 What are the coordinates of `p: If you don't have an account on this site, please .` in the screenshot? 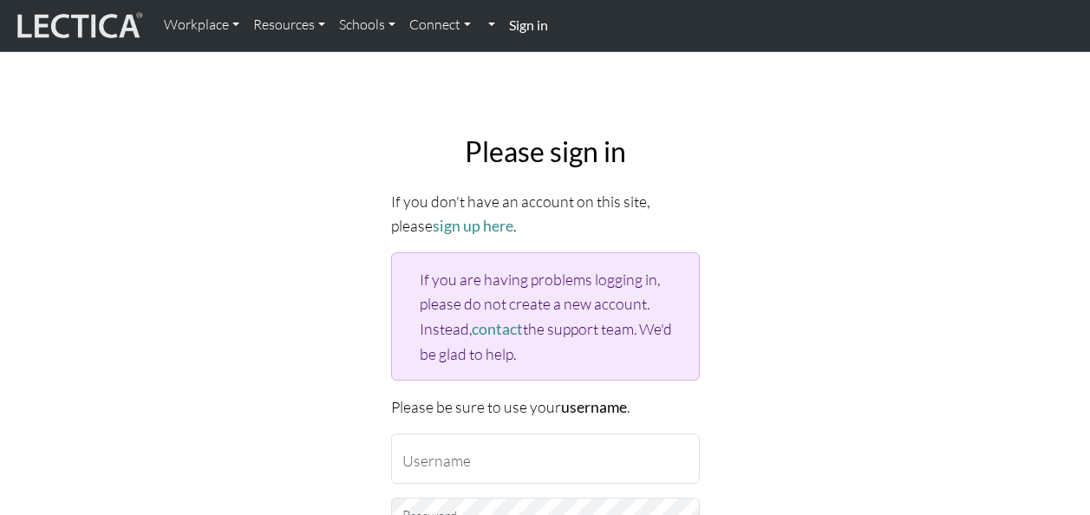 It's located at (545, 213).